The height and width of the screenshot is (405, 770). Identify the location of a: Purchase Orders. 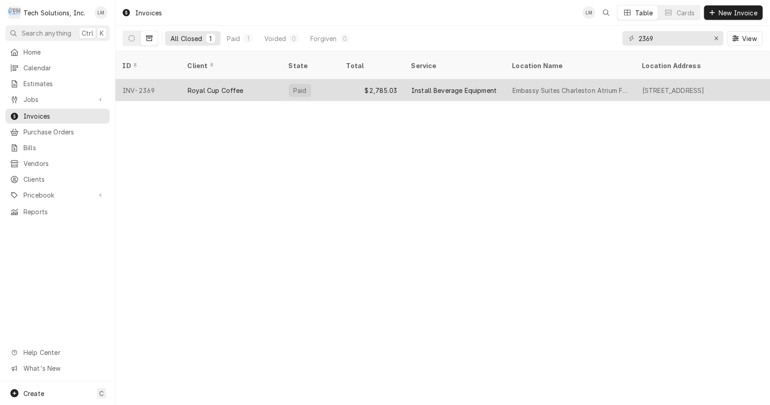
(57, 132).